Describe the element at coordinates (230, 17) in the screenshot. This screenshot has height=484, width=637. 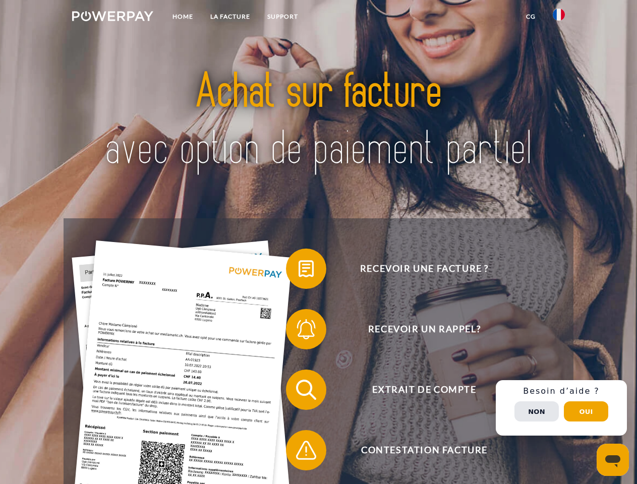
I see `a: LA FACTURE` at that location.